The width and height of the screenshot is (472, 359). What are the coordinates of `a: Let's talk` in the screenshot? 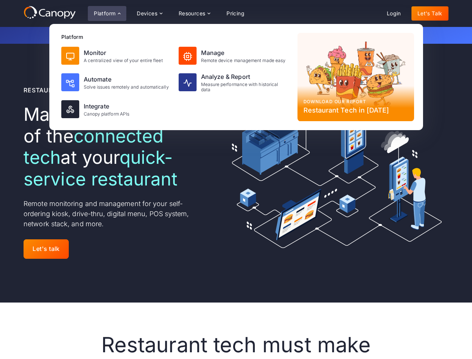 It's located at (46, 248).